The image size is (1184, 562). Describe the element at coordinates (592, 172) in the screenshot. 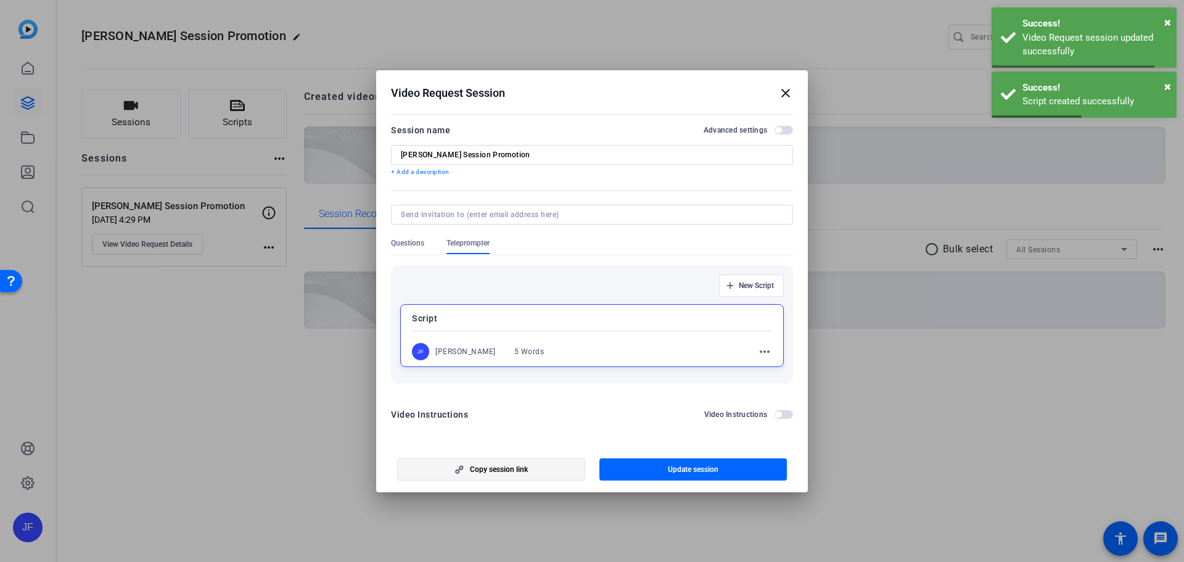

I see `p: + Add a description` at that location.